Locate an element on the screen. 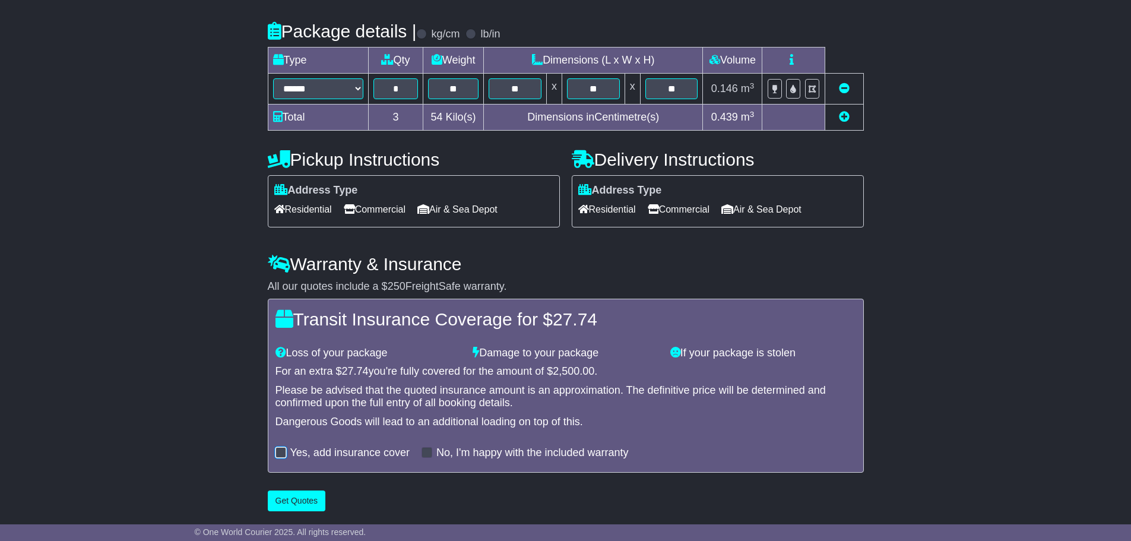  div: Damage to your package is located at coordinates (565, 353).